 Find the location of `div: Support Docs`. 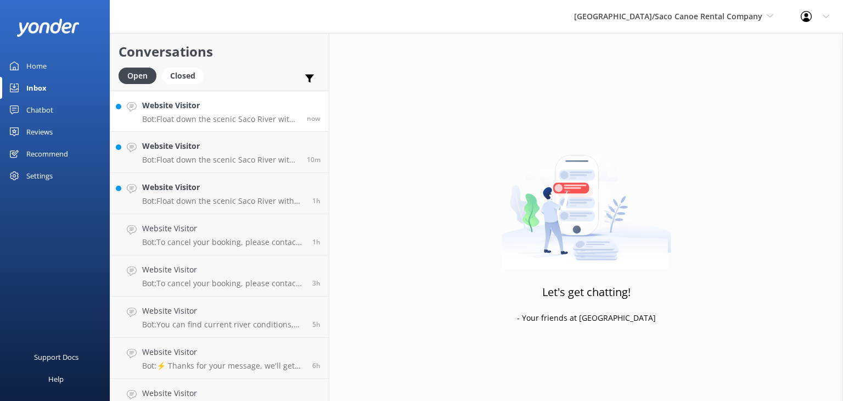

div: Support Docs is located at coordinates (56, 357).